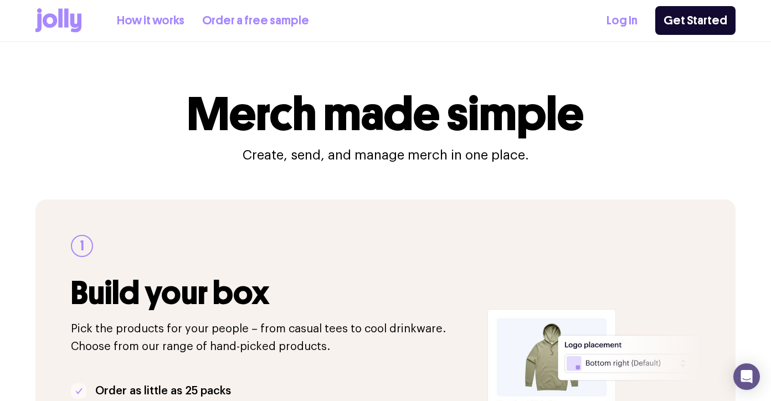  I want to click on h1: Merch made simple, so click(385, 114).